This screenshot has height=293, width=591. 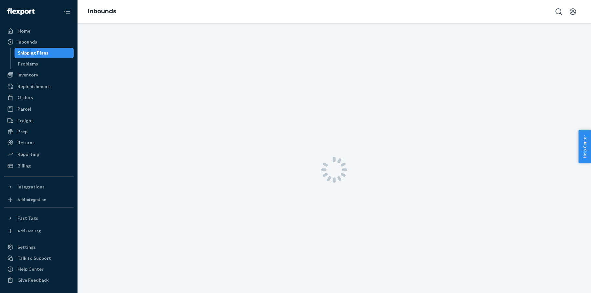 I want to click on div: Home, so click(x=24, y=31).